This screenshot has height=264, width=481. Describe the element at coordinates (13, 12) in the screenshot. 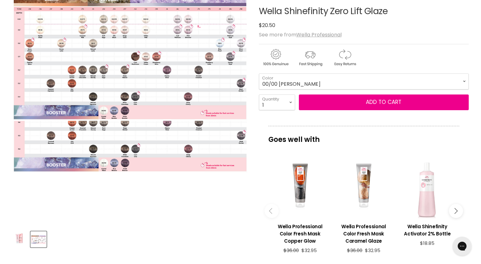

I see `button: Gorgias live chat` at that location.